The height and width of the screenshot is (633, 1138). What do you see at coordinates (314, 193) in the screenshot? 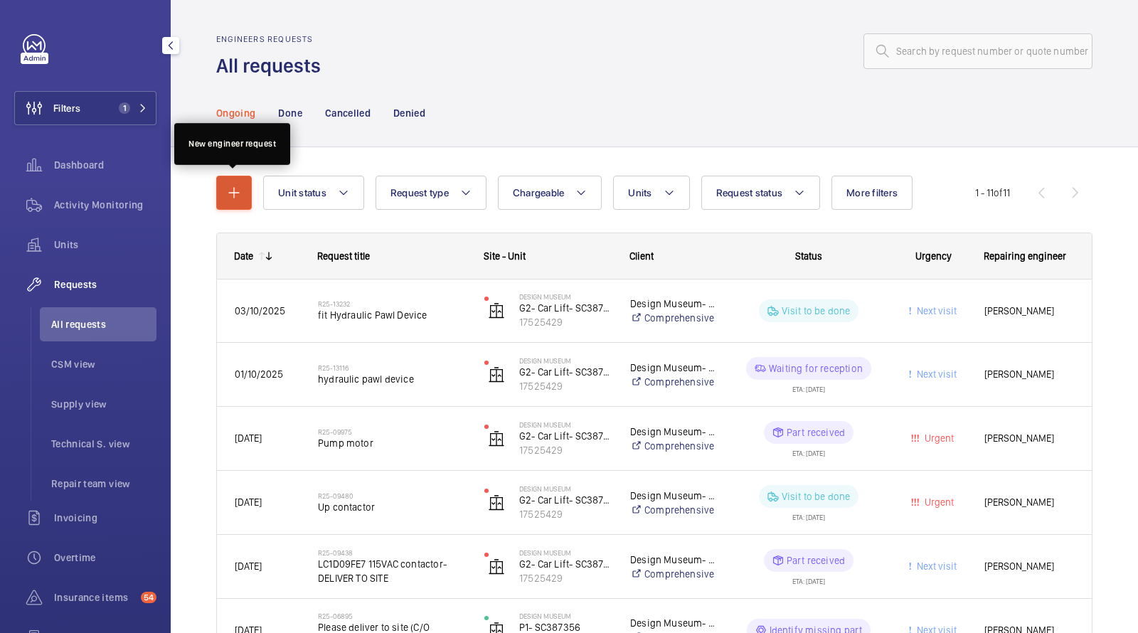
I see `button: Unit status` at bounding box center [314, 193].